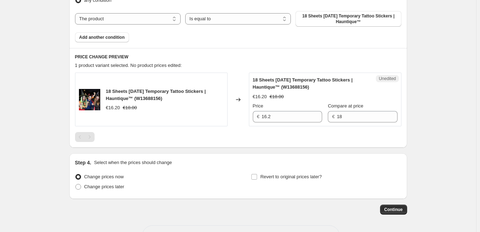 The height and width of the screenshot is (232, 480). I want to click on span: Change prices now, so click(104, 176).